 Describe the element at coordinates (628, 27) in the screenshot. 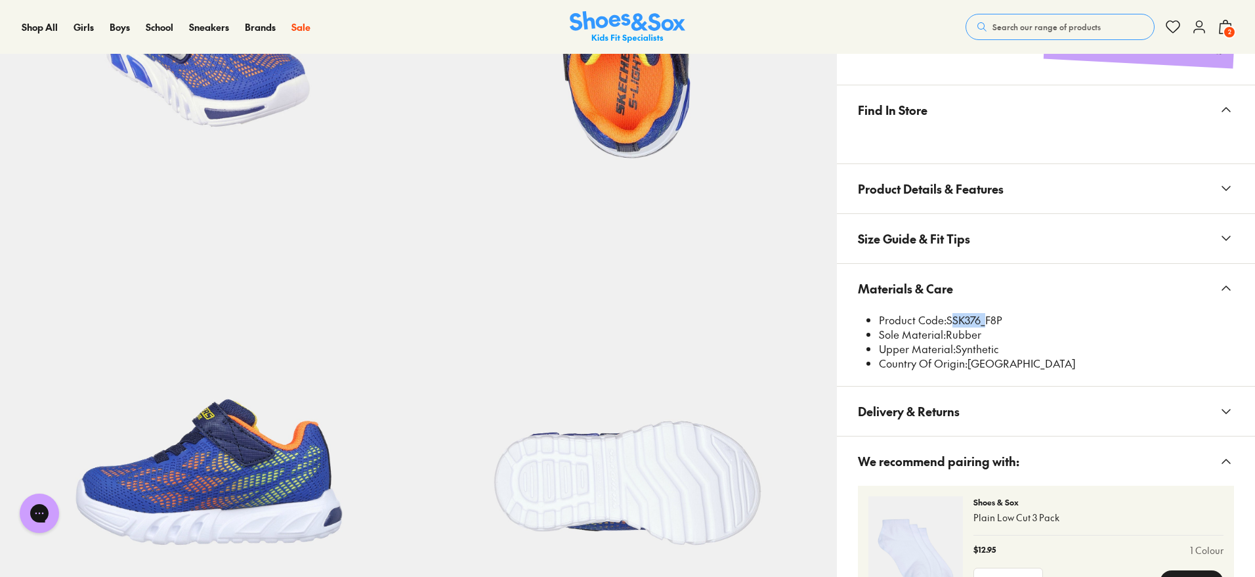

I see `a: Shoes & Sox` at that location.